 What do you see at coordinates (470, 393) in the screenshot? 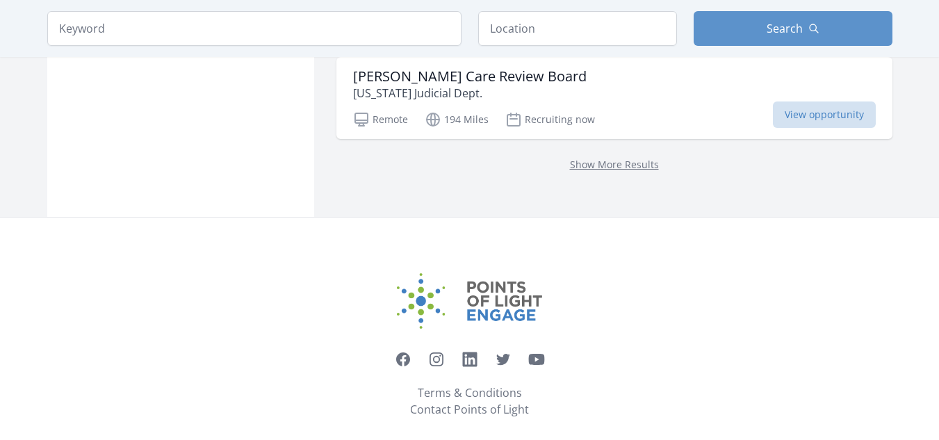
I see `a: Terms & Conditions` at bounding box center [470, 393].